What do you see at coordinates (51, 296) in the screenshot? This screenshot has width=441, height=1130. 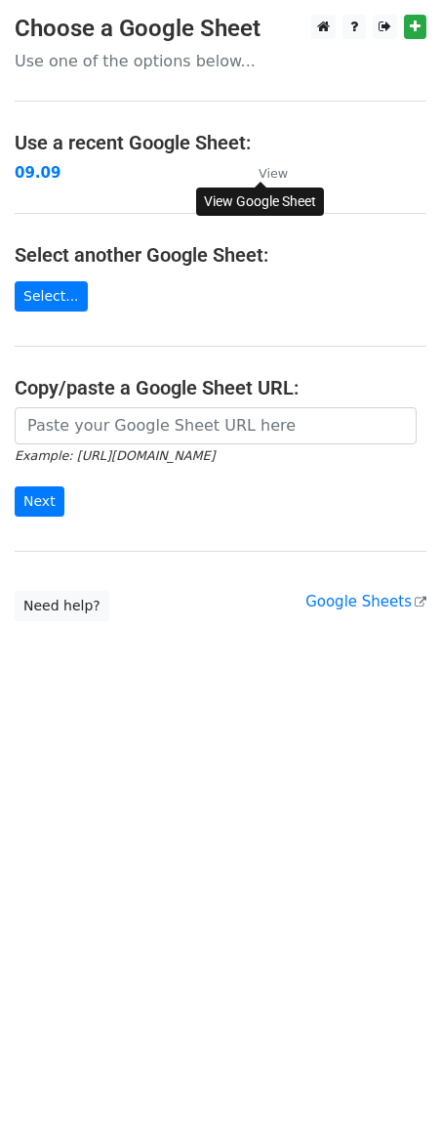 I see `a: Select...` at bounding box center [51, 296].